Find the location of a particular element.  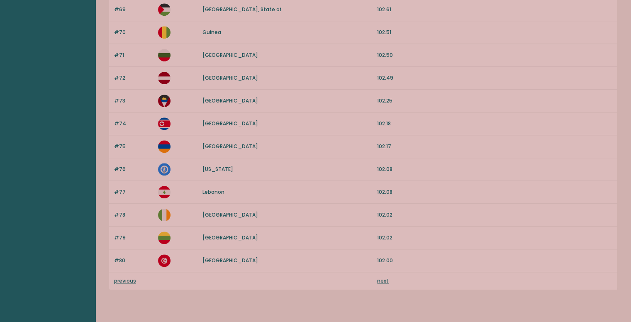

p: 102.18 is located at coordinates (495, 124).